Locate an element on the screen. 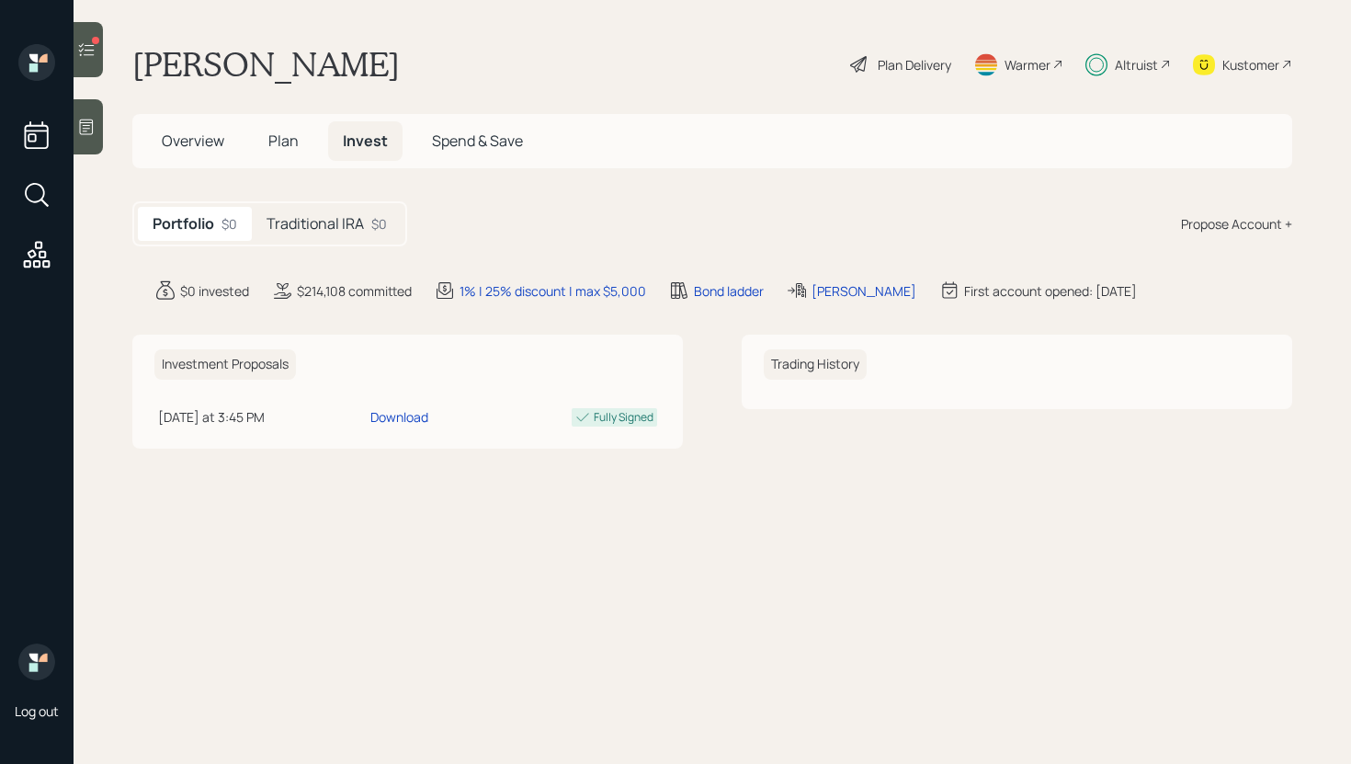 The height and width of the screenshot is (764, 1351). img: retirable_logo.png is located at coordinates (37, 662).